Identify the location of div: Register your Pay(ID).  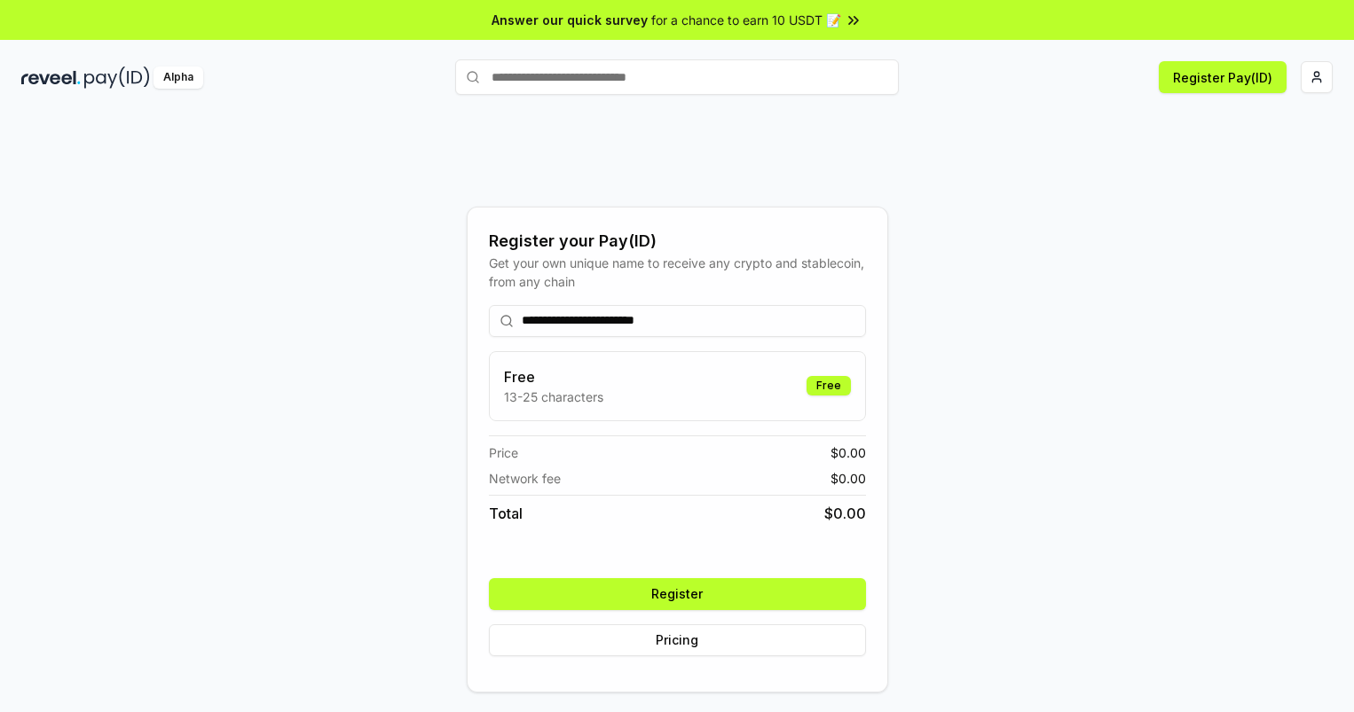
(677, 241).